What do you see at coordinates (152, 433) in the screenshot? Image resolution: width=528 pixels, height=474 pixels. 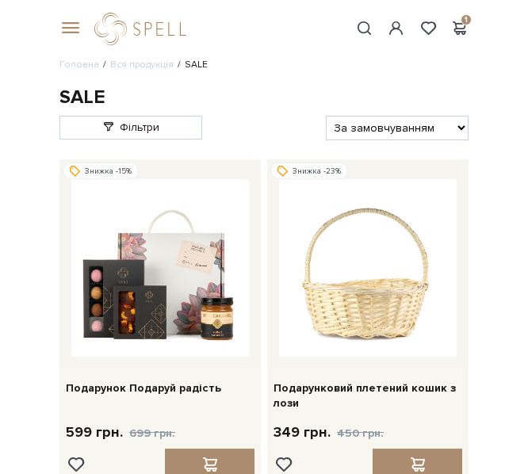 I see `span: 699 грн.` at bounding box center [152, 433].